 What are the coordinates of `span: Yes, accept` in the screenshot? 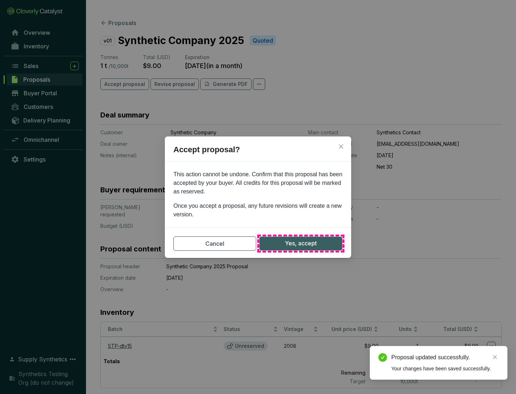 It's located at (301, 243).